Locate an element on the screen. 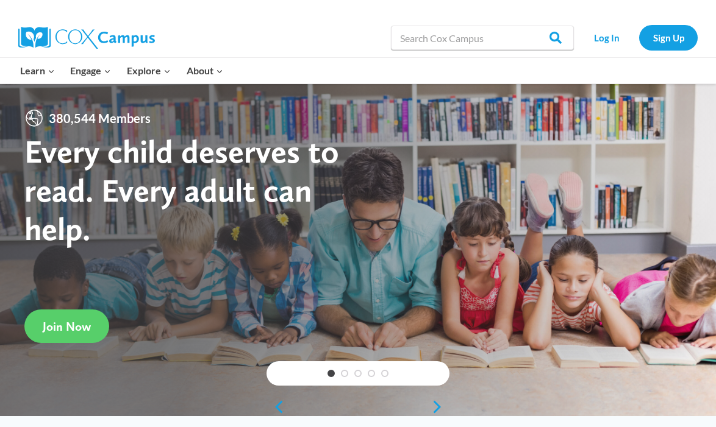  nav: Secondary Navigation is located at coordinates (638, 37).